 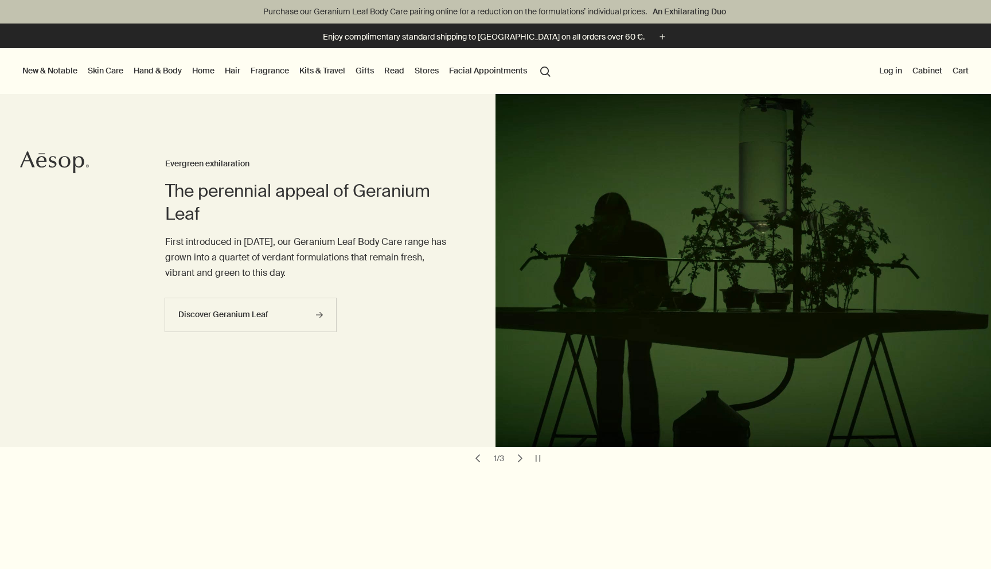 I want to click on a: Home, so click(x=203, y=71).